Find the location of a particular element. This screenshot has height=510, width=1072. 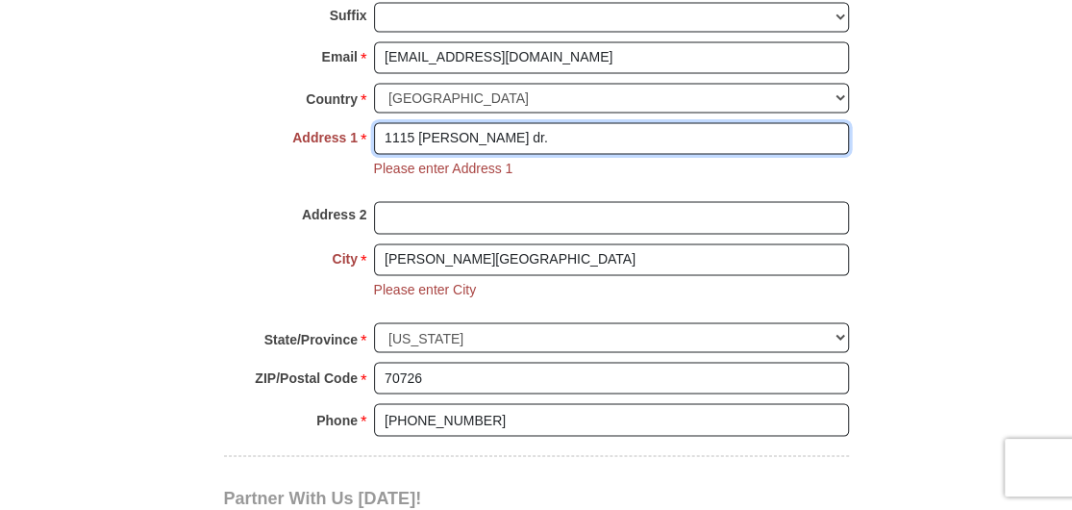

li: Please enter Address 1 is located at coordinates (443, 168).